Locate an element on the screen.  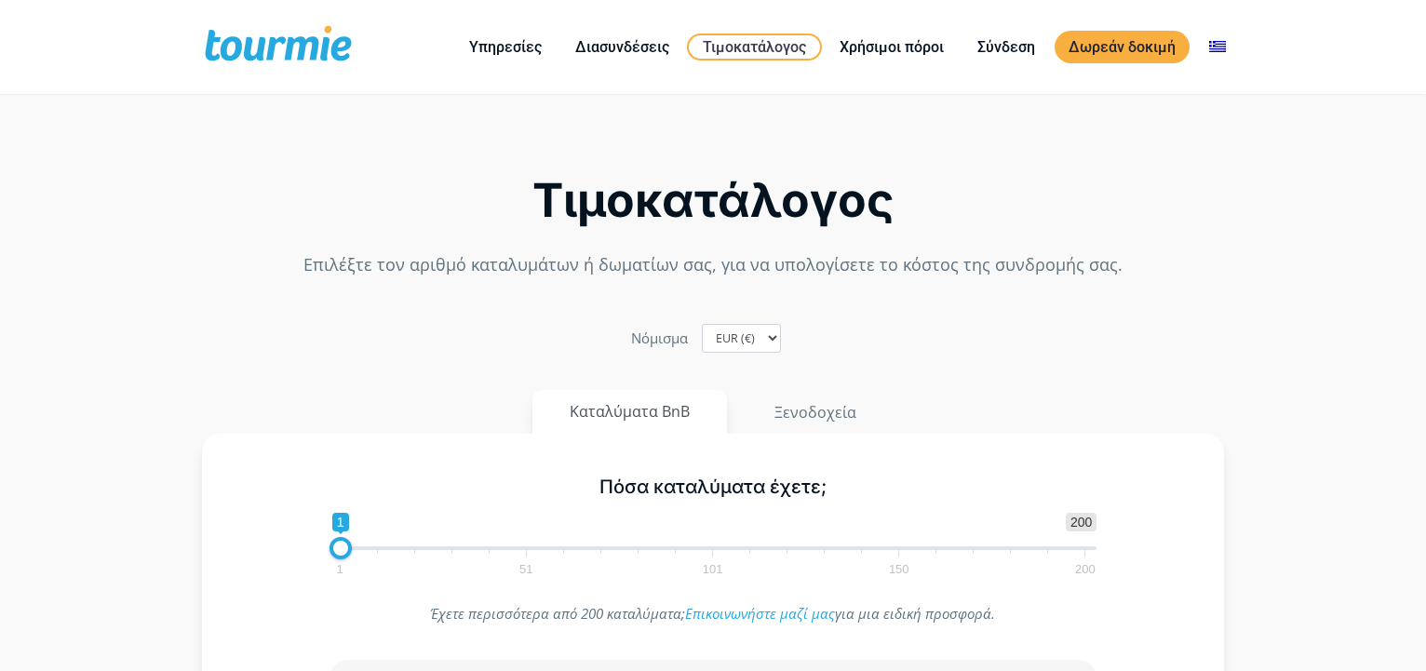
a: Αλλαγή σε is located at coordinates (1217, 47).